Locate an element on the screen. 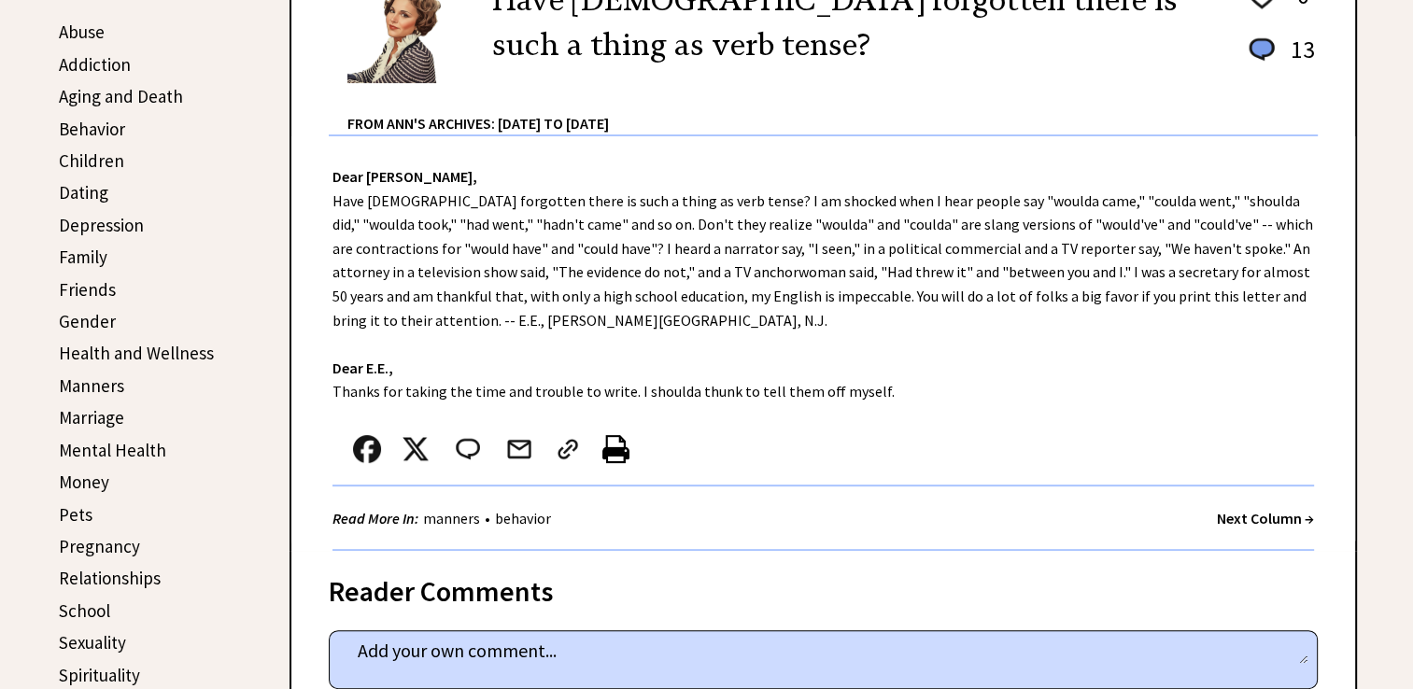  td: 13 is located at coordinates (1299, 58).